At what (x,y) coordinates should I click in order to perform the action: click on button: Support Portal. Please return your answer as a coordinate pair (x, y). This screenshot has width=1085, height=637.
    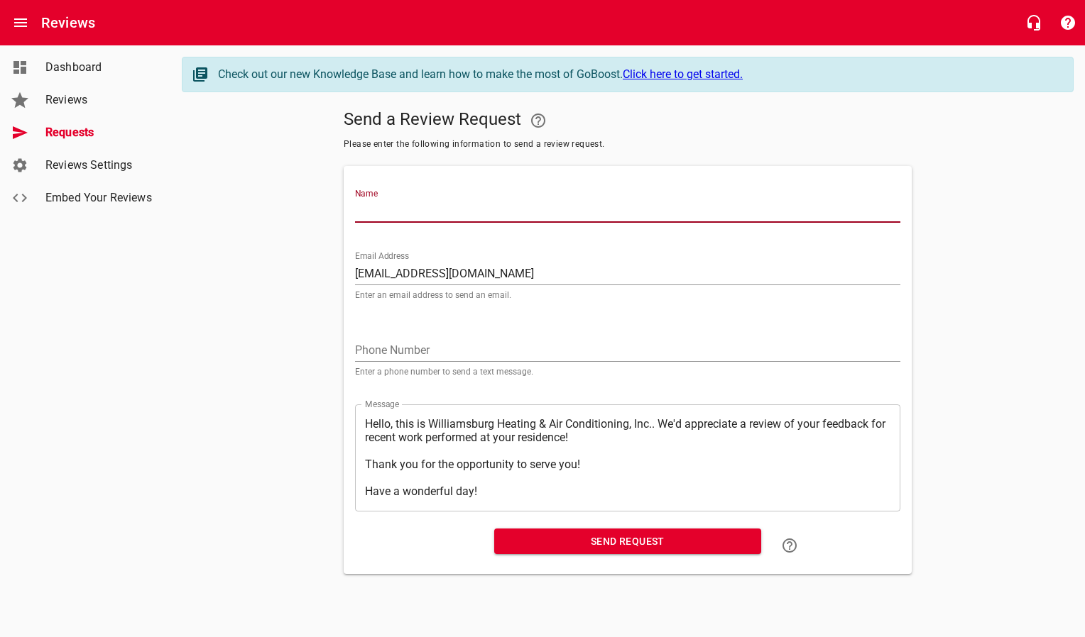
    Looking at the image, I should click on (1067, 23).